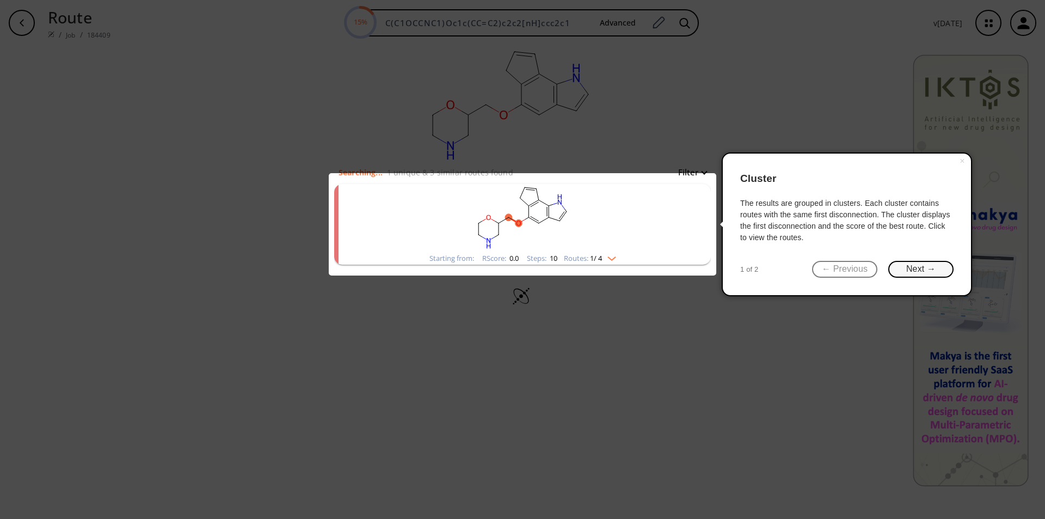  Describe the element at coordinates (513, 258) in the screenshot. I see `span: 0.0` at that location.